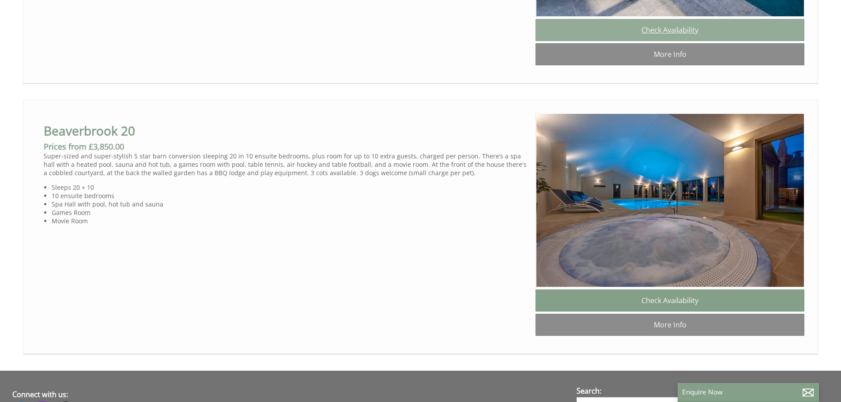  I want to click on li: Games Room, so click(290, 212).